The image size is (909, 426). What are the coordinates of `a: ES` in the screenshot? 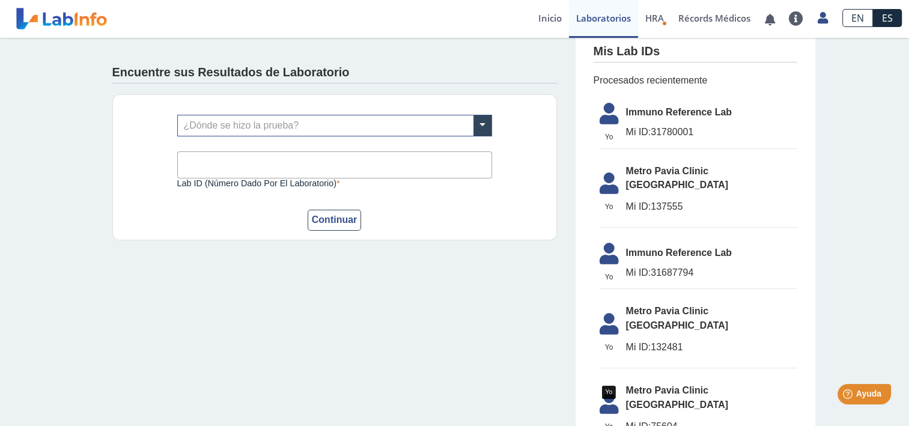 It's located at (887, 18).